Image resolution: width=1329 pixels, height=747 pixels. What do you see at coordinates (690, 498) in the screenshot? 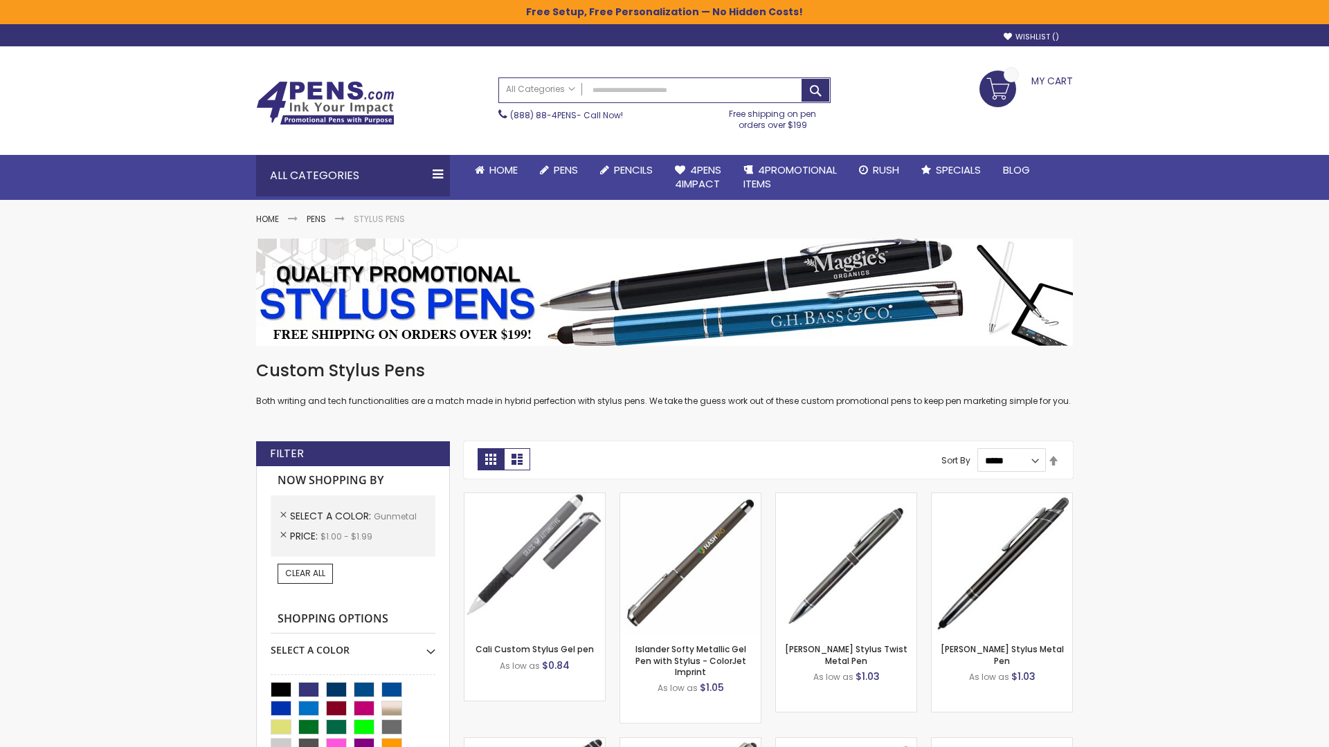
I see `a: Islander Softy Metallic Gel Pen with Stylus - ColorJet Imprint-Gunmetal` at bounding box center [690, 498].